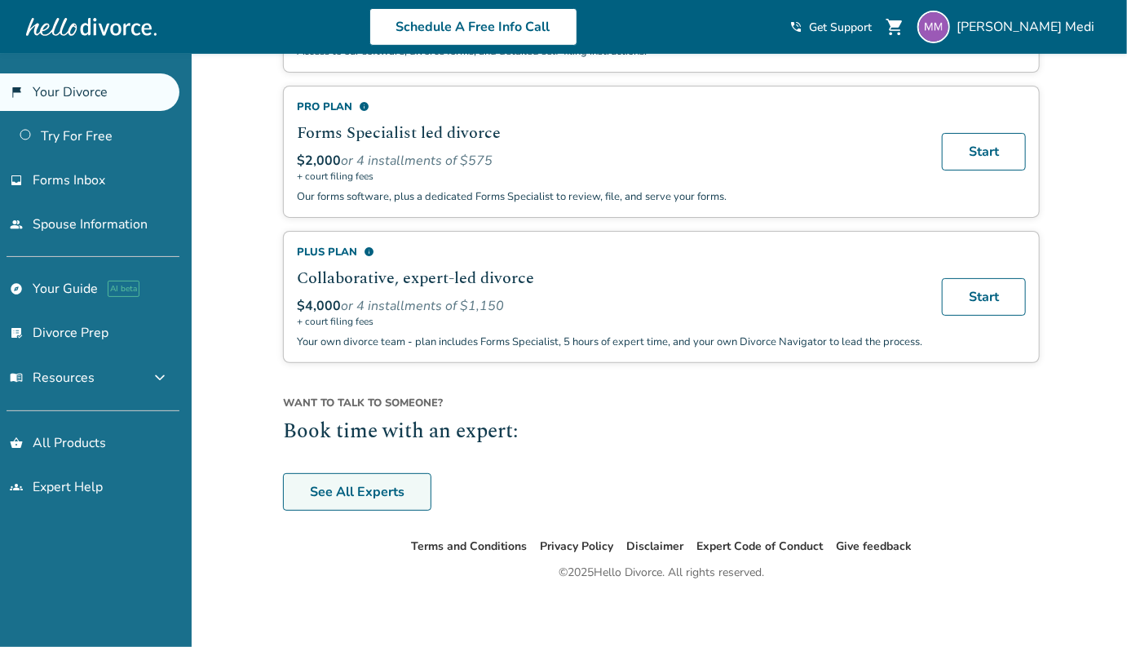  What do you see at coordinates (16, 180) in the screenshot?
I see `span: inbox` at bounding box center [16, 180].